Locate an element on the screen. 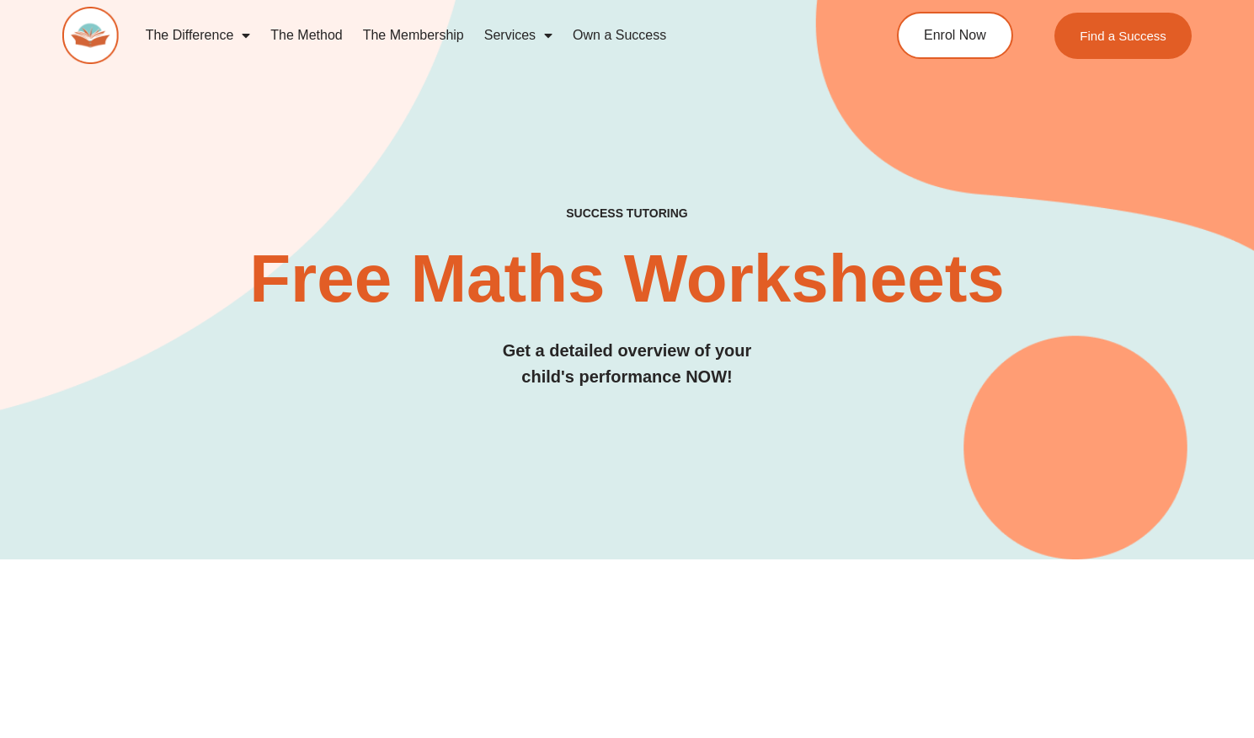 Image resolution: width=1254 pixels, height=738 pixels. a: The Method is located at coordinates (306, 35).